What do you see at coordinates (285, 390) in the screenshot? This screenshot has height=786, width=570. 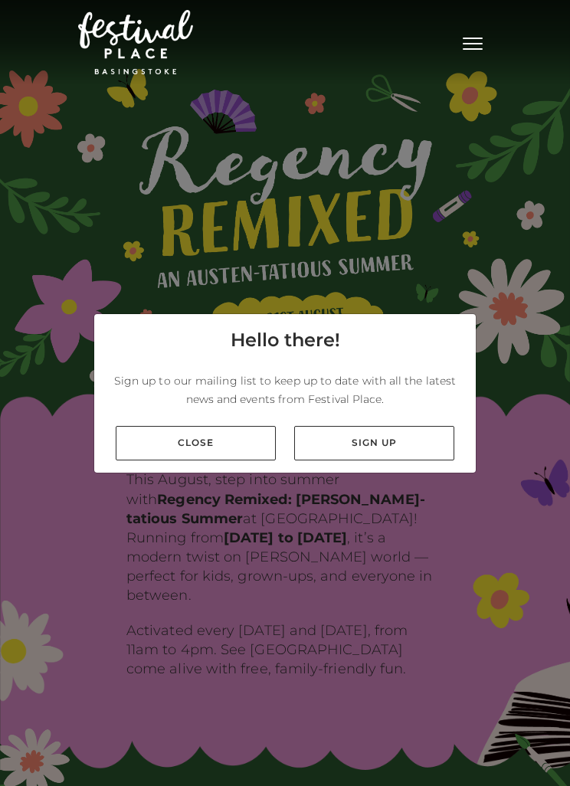 I see `p: Sign up to our mailing list to keep up to date with all the latest news and events from Festival ...` at bounding box center [285, 390].